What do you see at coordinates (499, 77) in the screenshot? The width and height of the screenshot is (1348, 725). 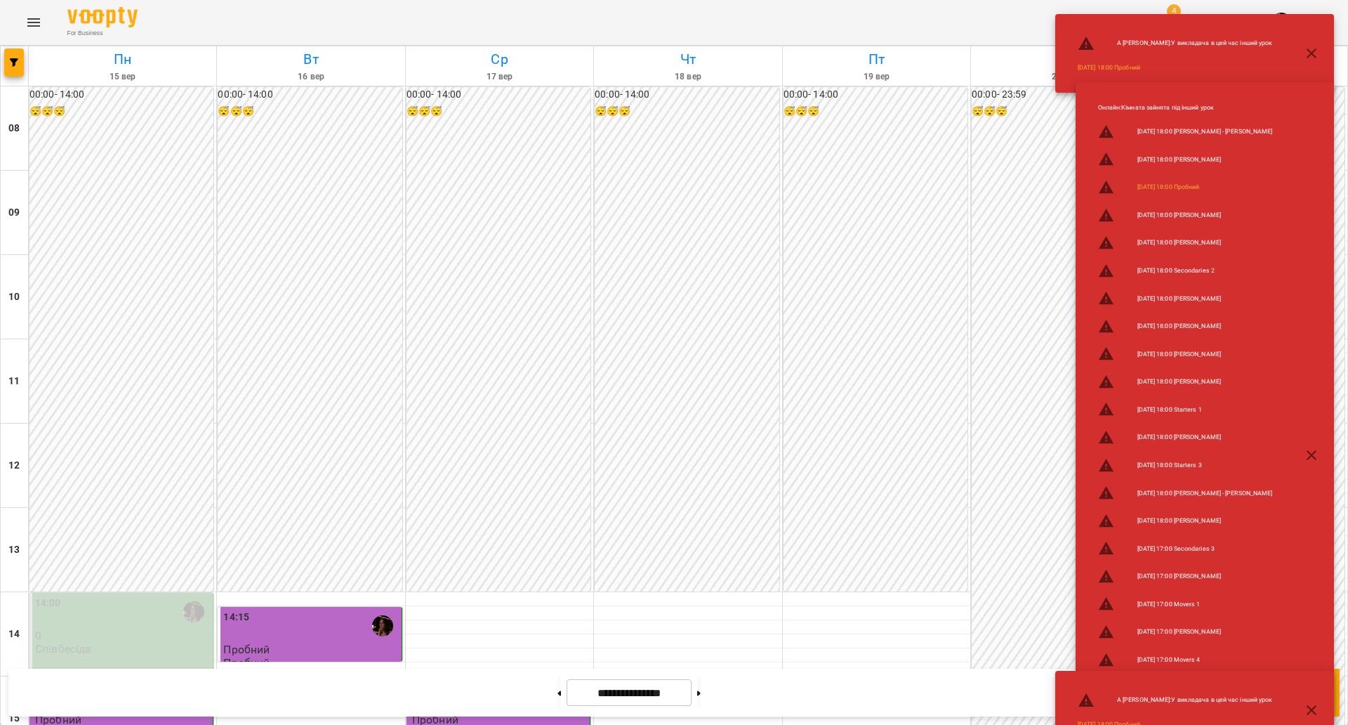 I see `h6: 17 вер` at bounding box center [499, 77].